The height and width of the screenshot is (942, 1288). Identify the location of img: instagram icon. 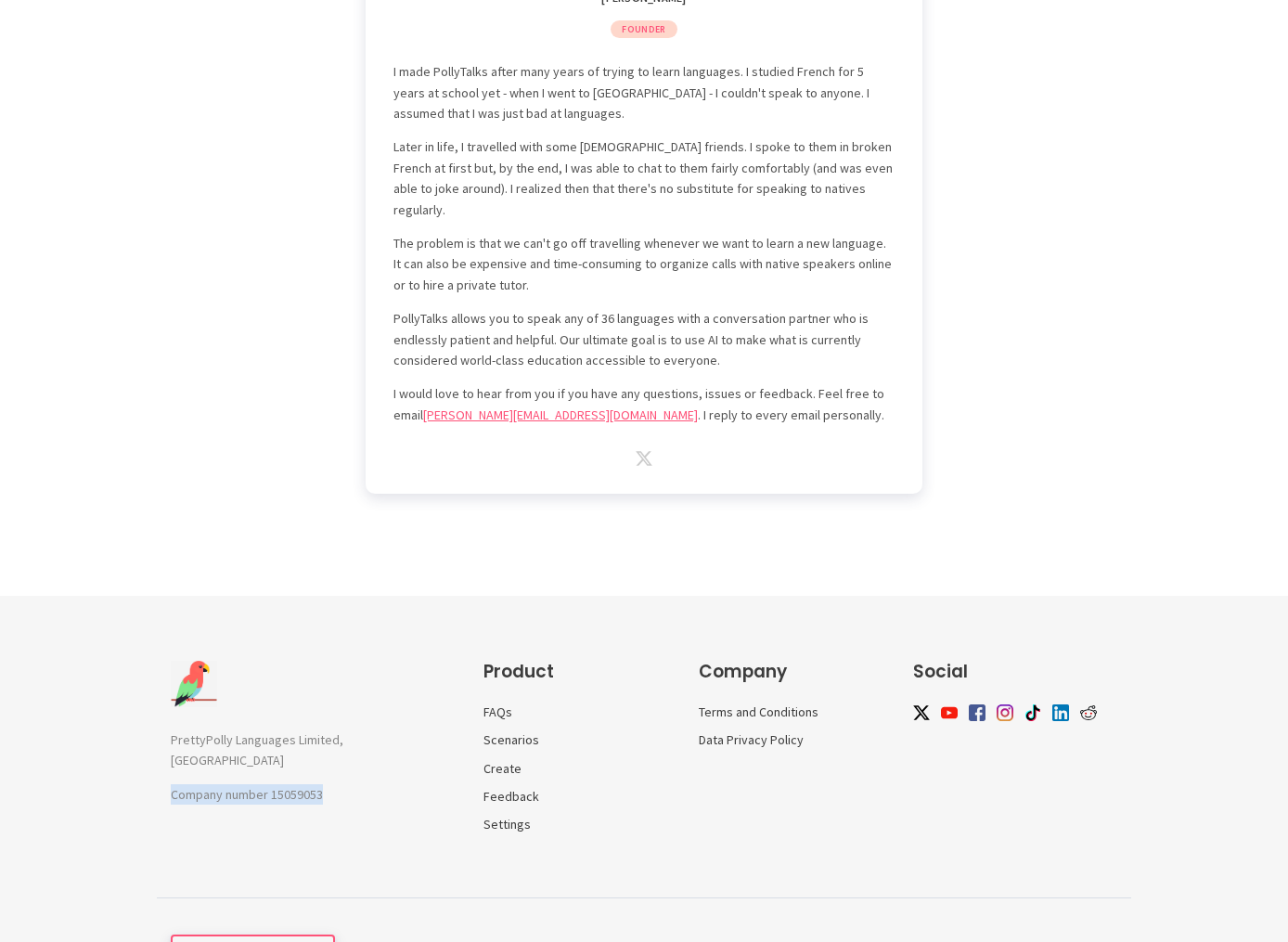
(1005, 712).